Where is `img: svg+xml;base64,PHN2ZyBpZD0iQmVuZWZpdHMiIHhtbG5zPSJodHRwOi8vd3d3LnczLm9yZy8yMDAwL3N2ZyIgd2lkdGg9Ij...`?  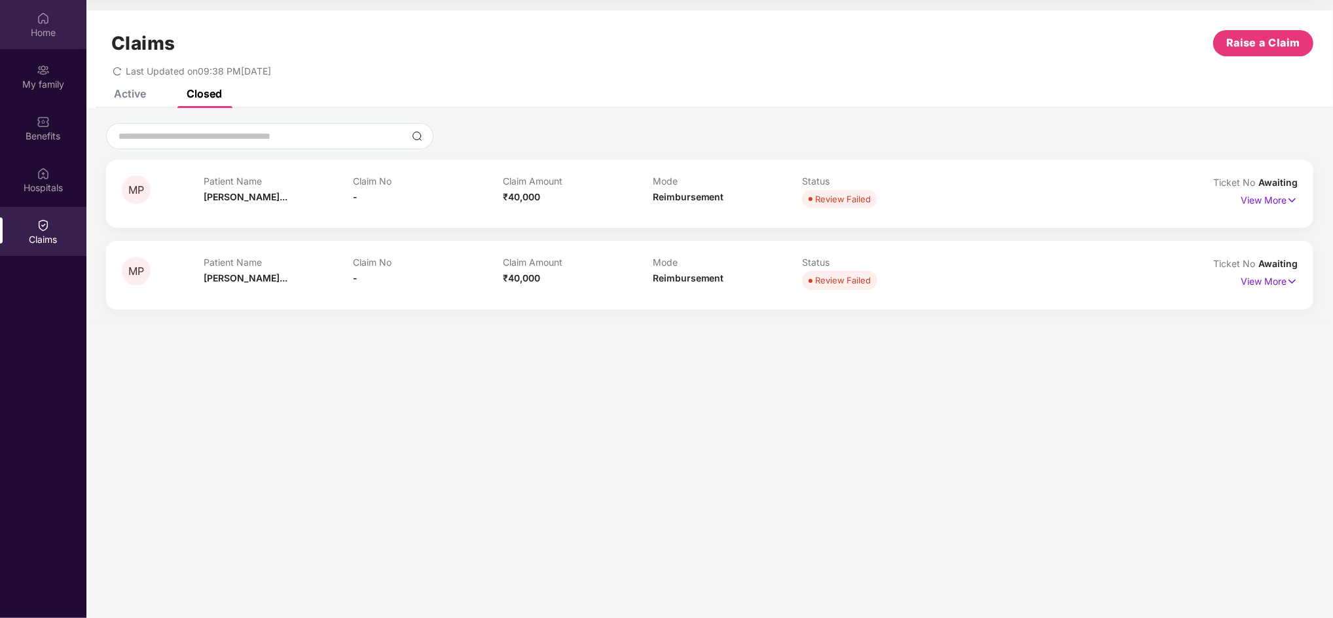
img: svg+xml;base64,PHN2ZyBpZD0iQmVuZWZpdHMiIHhtbG5zPSJodHRwOi8vd3d3LnczLm9yZy8yMDAwL3N2ZyIgd2lkdGg9Ij... is located at coordinates (43, 122).